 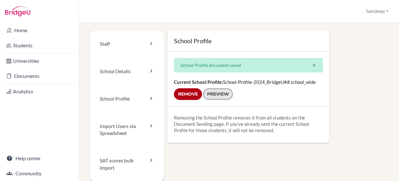 I want to click on button: Close, so click(x=314, y=65).